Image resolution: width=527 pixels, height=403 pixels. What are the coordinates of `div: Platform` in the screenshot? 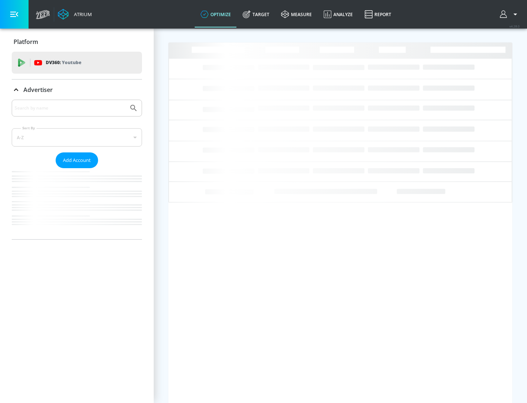 It's located at (77, 42).